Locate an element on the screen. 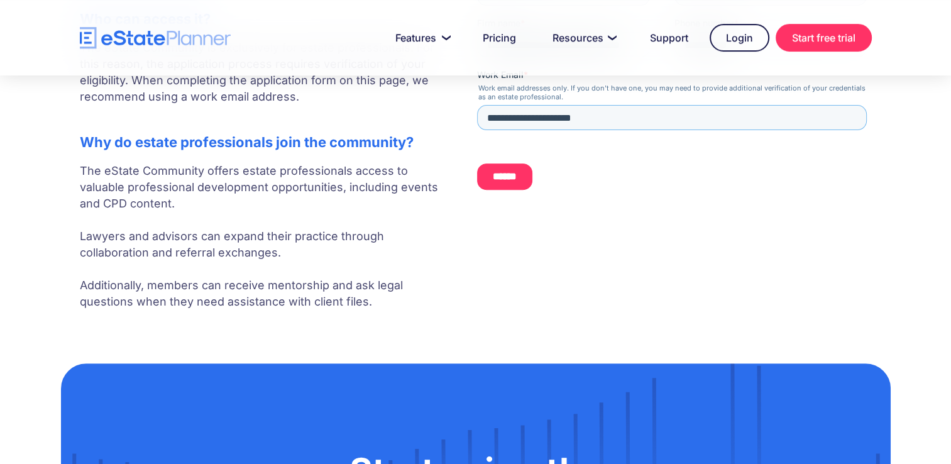 The image size is (951, 464). a: Features is located at coordinates (421, 38).